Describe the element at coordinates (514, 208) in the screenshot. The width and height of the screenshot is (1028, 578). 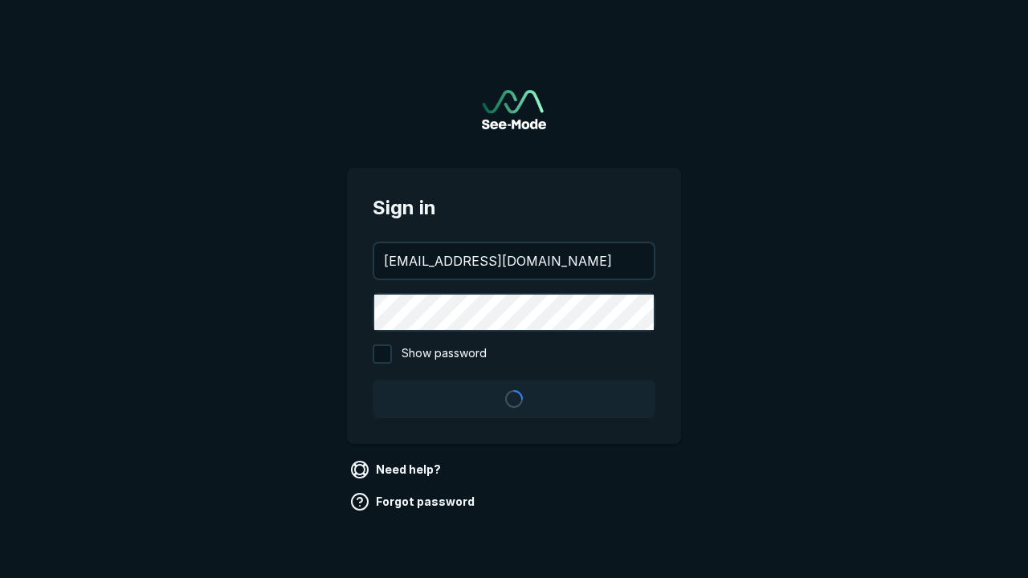
I see `span: Sign in` at that location.